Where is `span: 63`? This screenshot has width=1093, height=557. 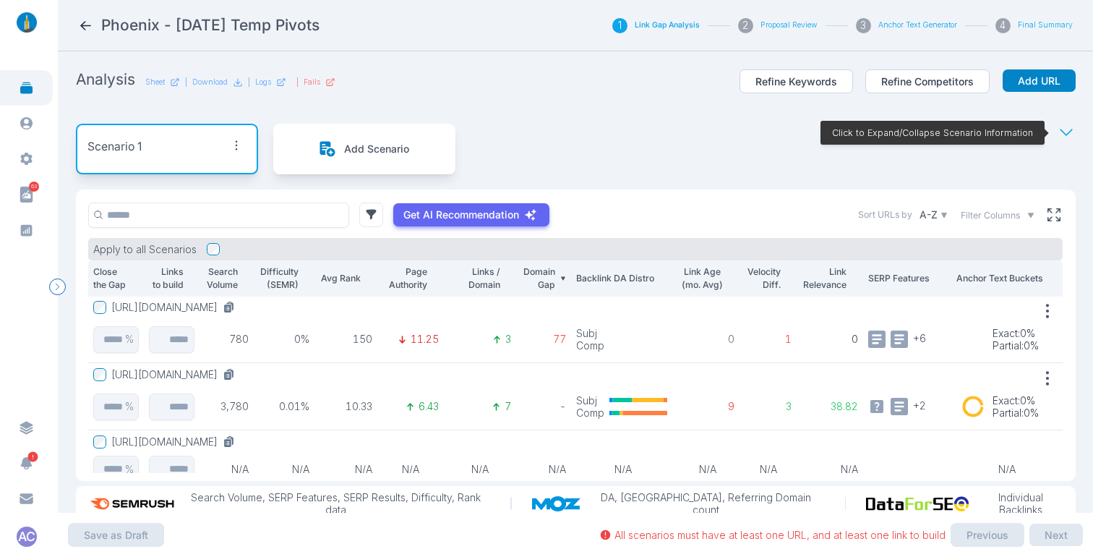 span: 63 is located at coordinates (34, 187).